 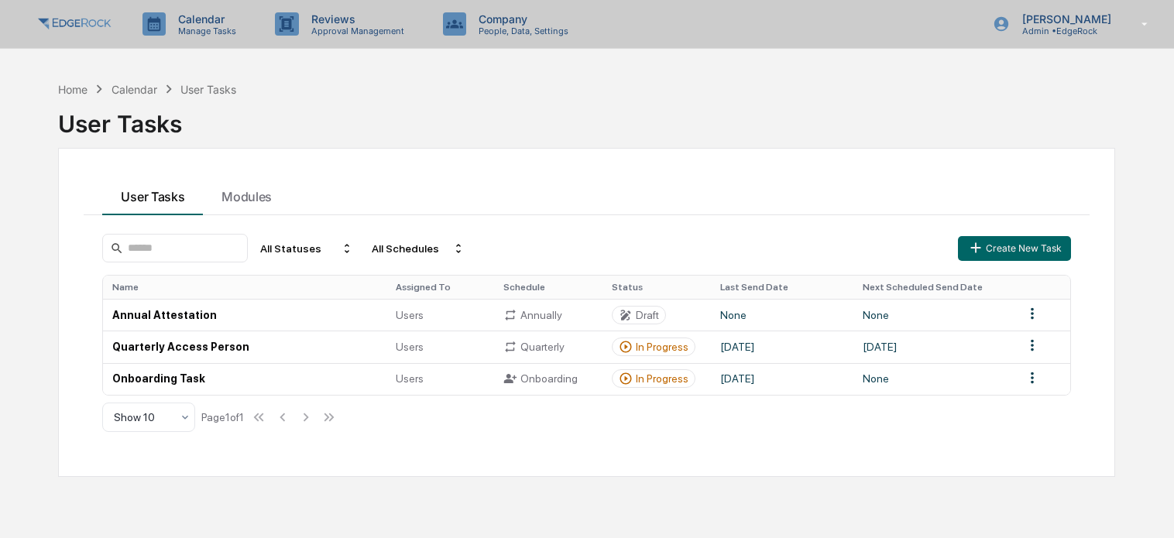 What do you see at coordinates (244, 315) in the screenshot?
I see `td: Annual Attestation` at bounding box center [244, 315].